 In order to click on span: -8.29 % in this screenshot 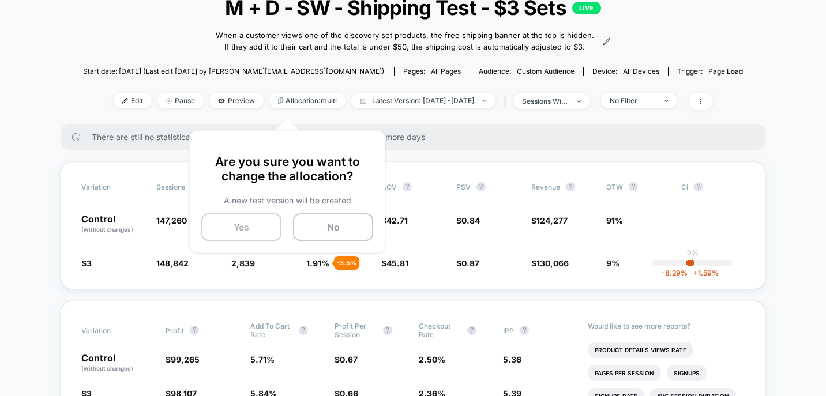, I will do `click(674, 273)`.